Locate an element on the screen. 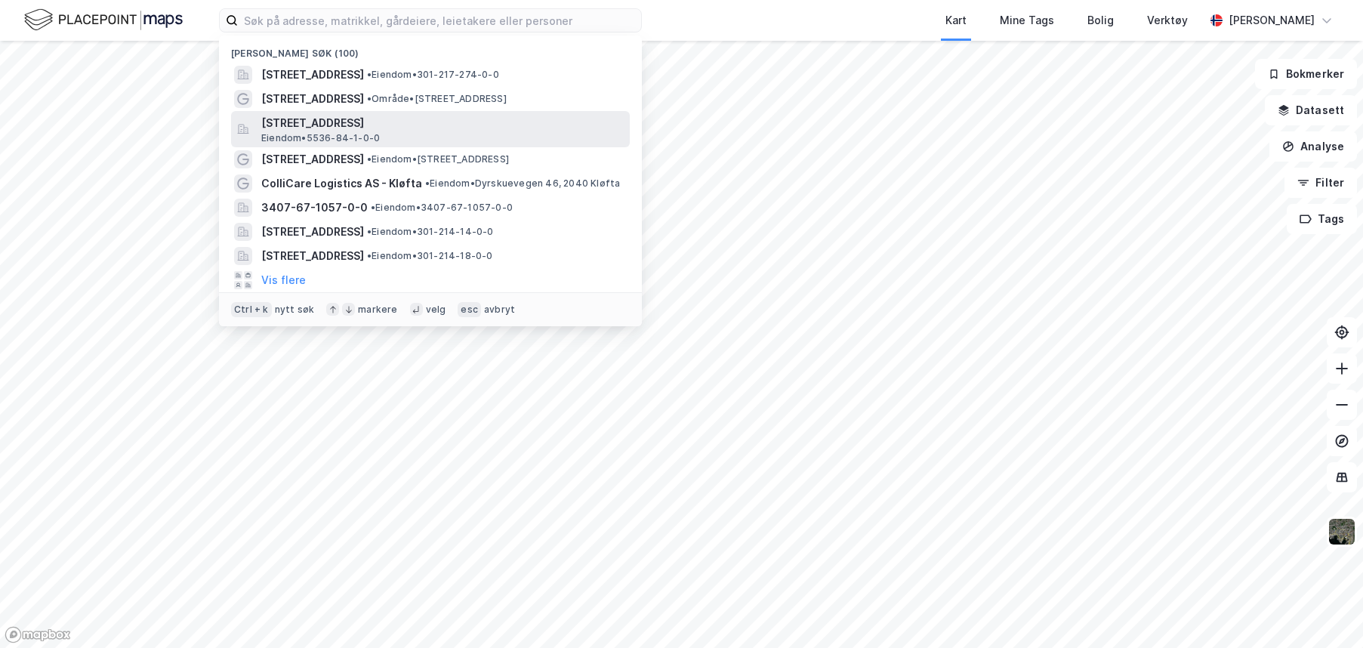 Image resolution: width=1363 pixels, height=648 pixels. button: Vis flere is located at coordinates (283, 280).